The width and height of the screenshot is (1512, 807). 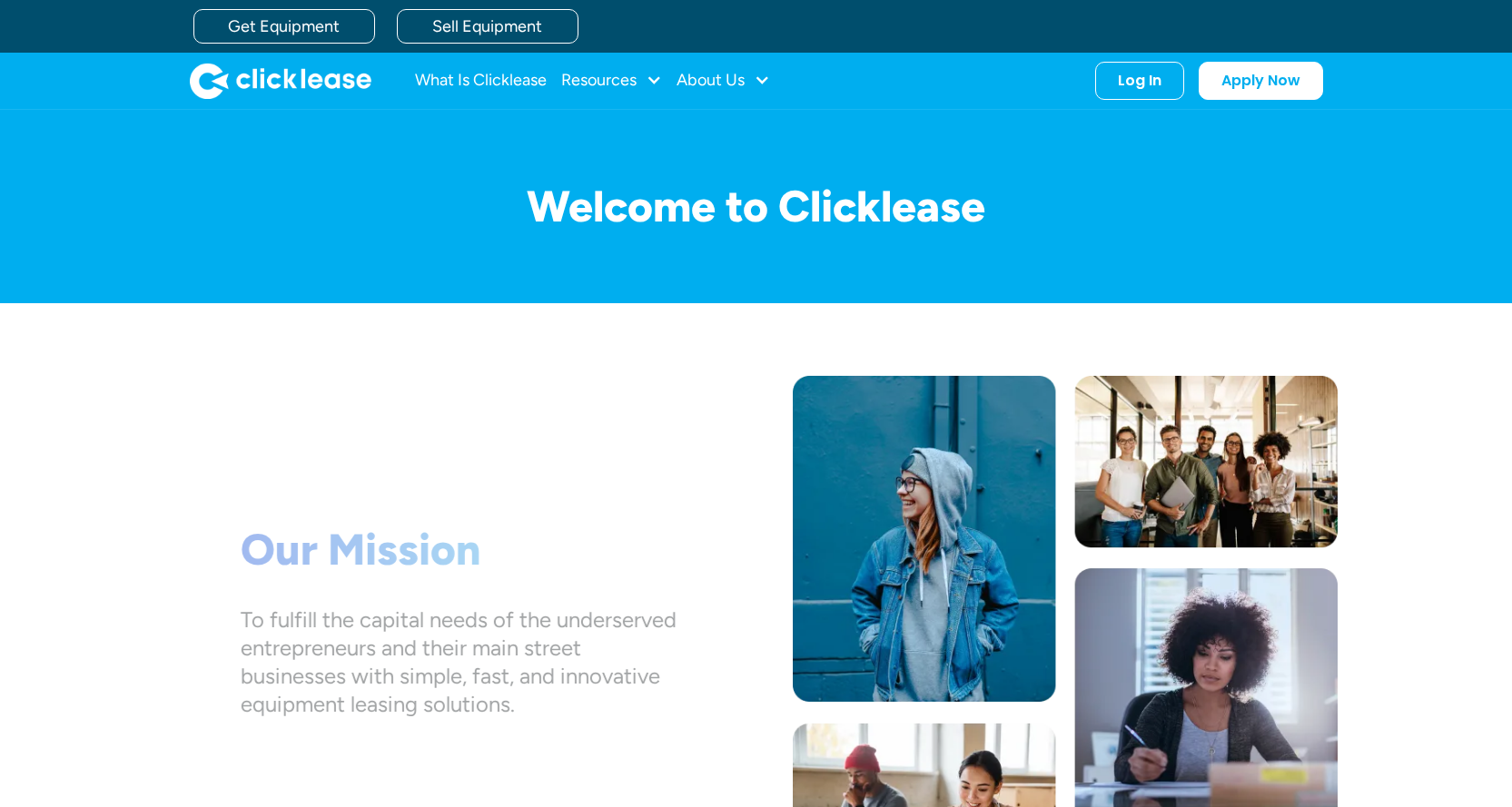 What do you see at coordinates (611, 81) in the screenshot?
I see `div: Resources` at bounding box center [611, 81].